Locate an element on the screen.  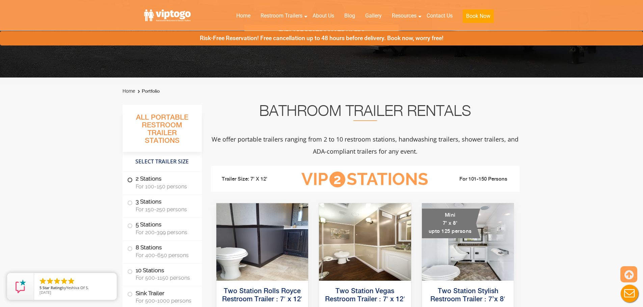
span: 5 is located at coordinates (40, 288).